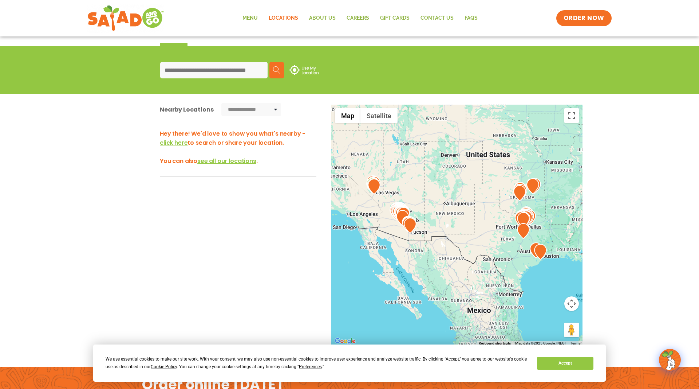 The width and height of the screenshot is (699, 389). What do you see at coordinates (584, 18) in the screenshot?
I see `a: ORDER NOW` at bounding box center [584, 18].